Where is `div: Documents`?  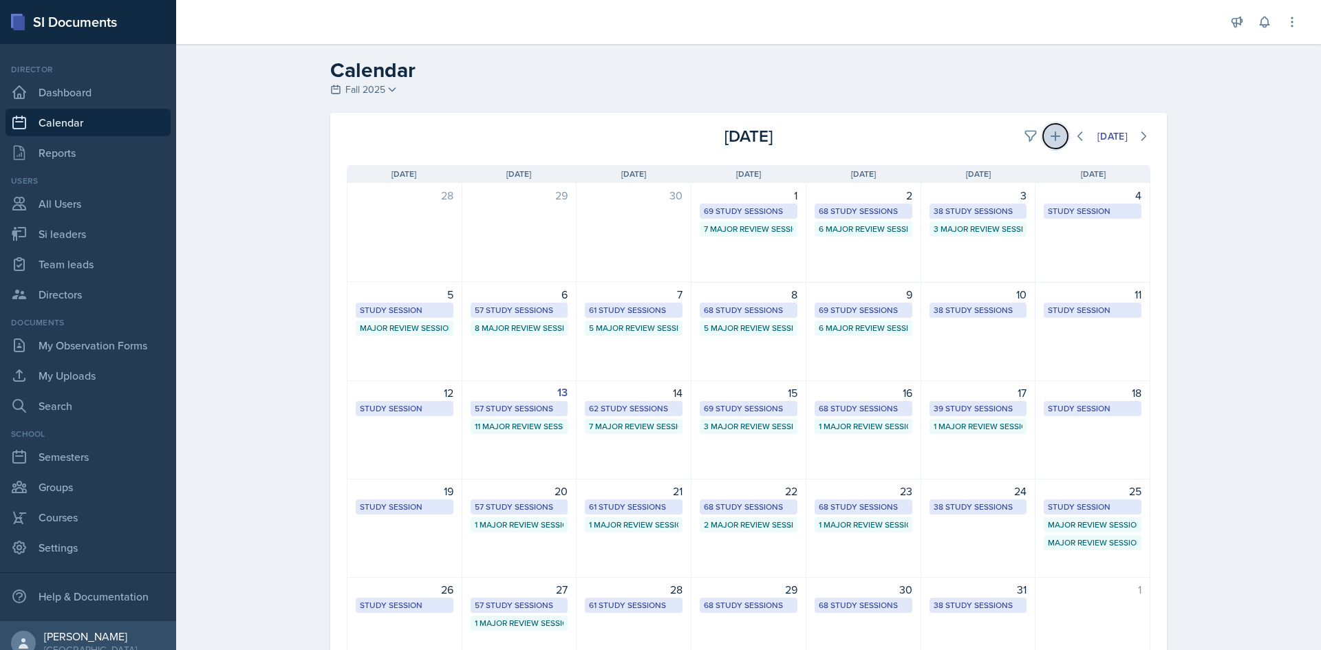 div: Documents is located at coordinates (88, 323).